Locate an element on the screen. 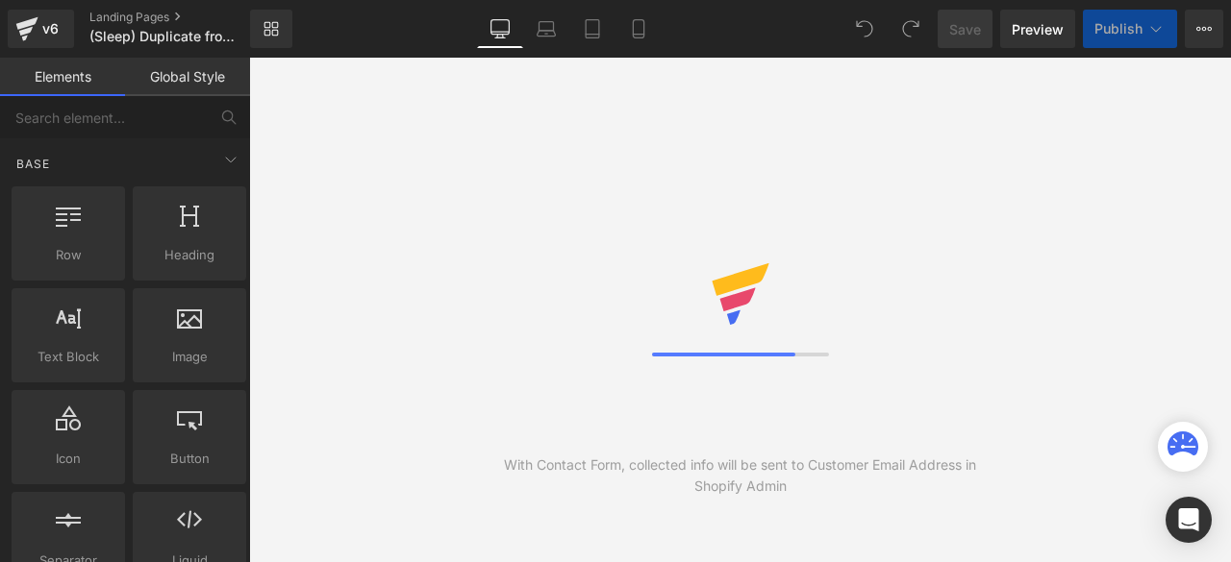 This screenshot has width=1231, height=562. a: Global Style is located at coordinates (187, 77).